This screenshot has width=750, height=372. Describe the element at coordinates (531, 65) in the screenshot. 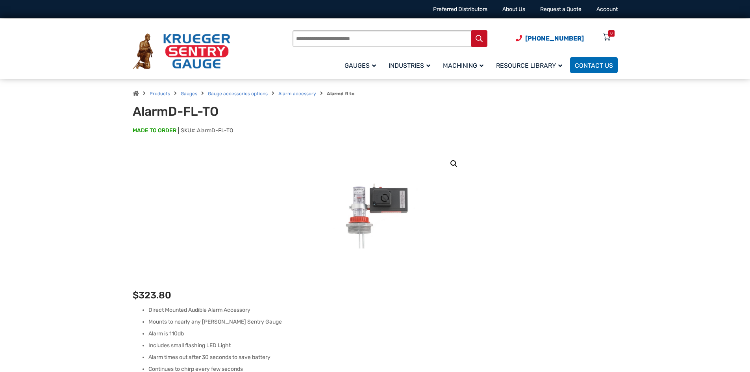

I see `a: Resource Library` at that location.